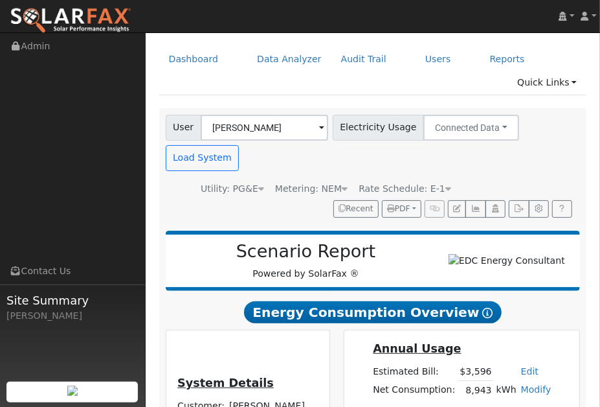  Describe the element at coordinates (225, 383) in the screenshot. I see `u: System Details` at that location.